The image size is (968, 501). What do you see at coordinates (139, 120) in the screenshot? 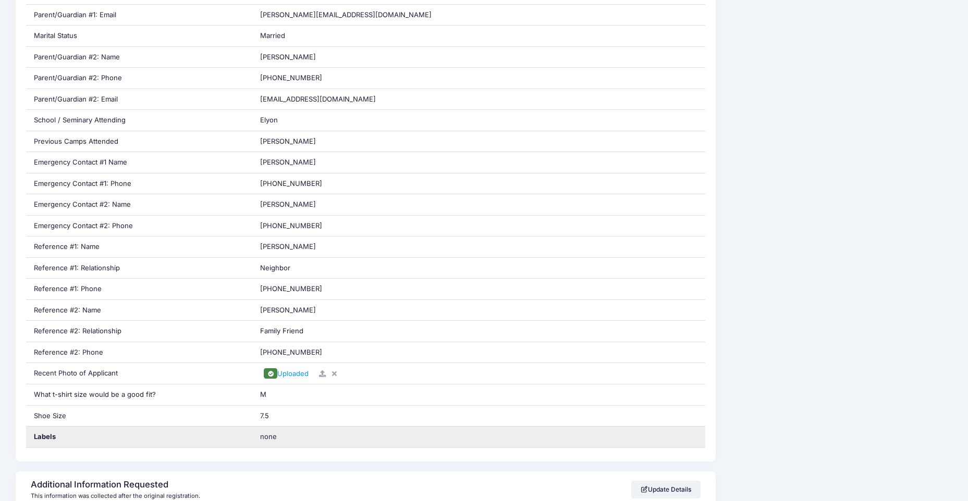
I see `div: School / Seminary Attending` at bounding box center [139, 120].